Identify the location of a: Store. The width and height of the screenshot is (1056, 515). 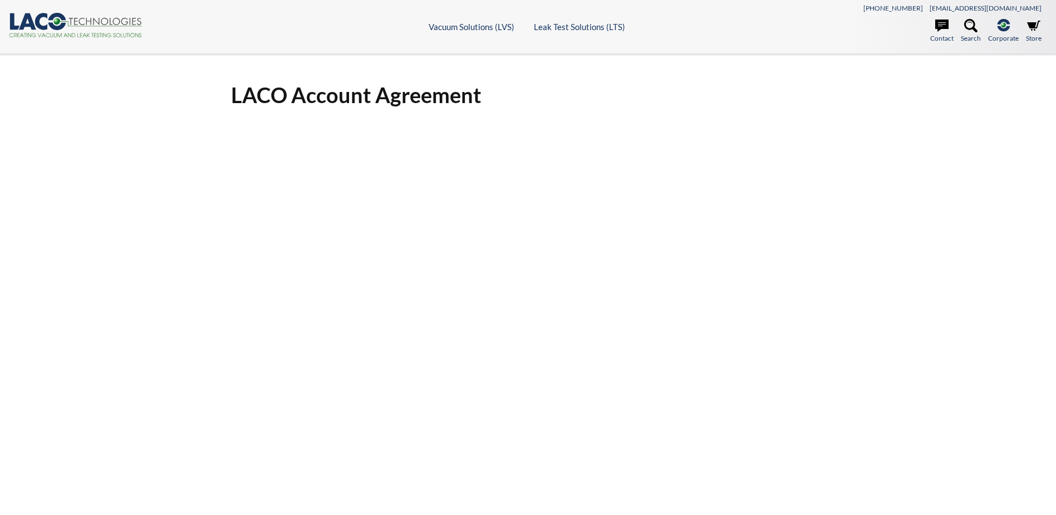
(1034, 31).